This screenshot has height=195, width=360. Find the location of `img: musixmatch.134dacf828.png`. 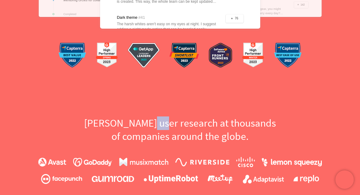

img: musixmatch.134dacf828.png is located at coordinates (144, 162).